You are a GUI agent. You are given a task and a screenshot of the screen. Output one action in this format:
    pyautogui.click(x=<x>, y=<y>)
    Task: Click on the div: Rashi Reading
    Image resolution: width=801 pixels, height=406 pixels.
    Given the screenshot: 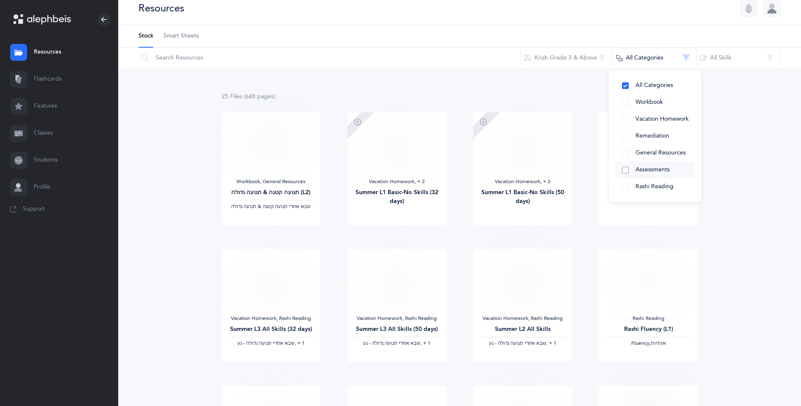 What is the action you would take?
    pyautogui.click(x=649, y=319)
    